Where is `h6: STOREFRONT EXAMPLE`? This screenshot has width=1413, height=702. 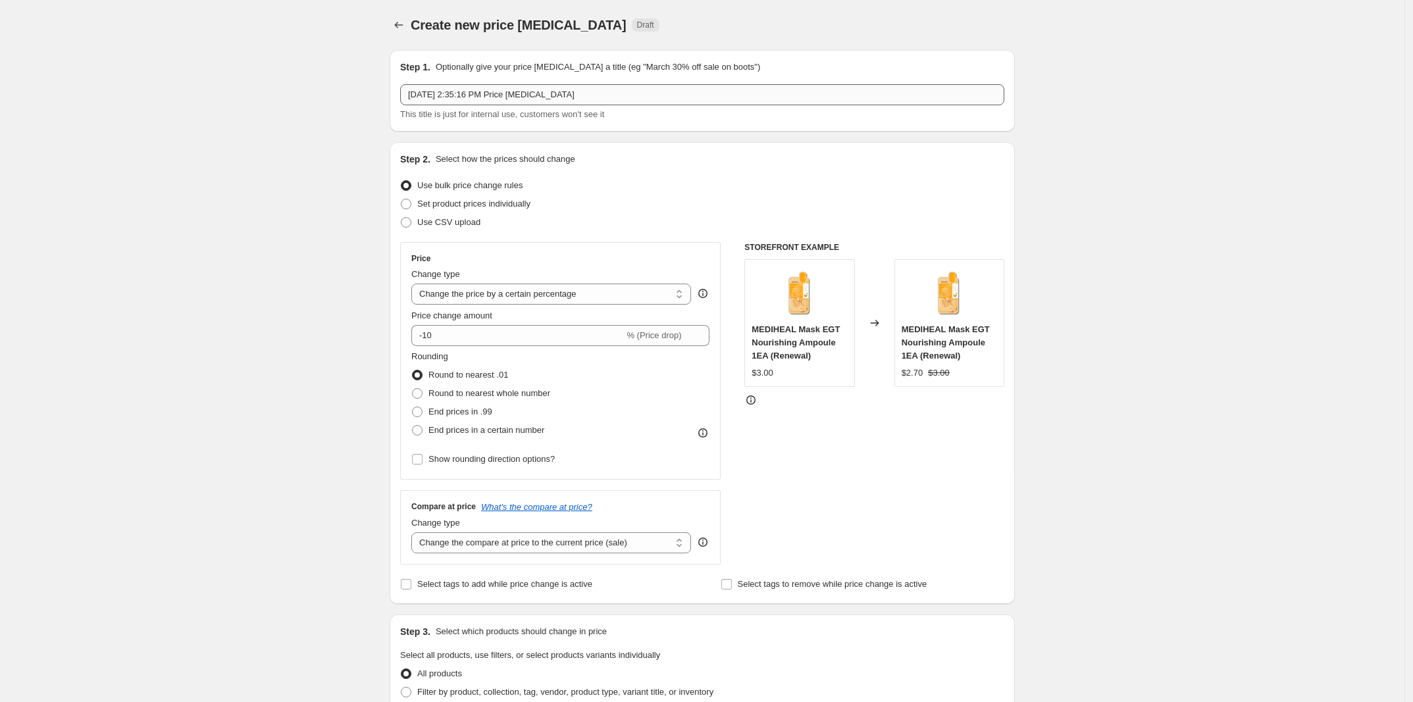
h6: STOREFRONT EXAMPLE is located at coordinates (874, 247).